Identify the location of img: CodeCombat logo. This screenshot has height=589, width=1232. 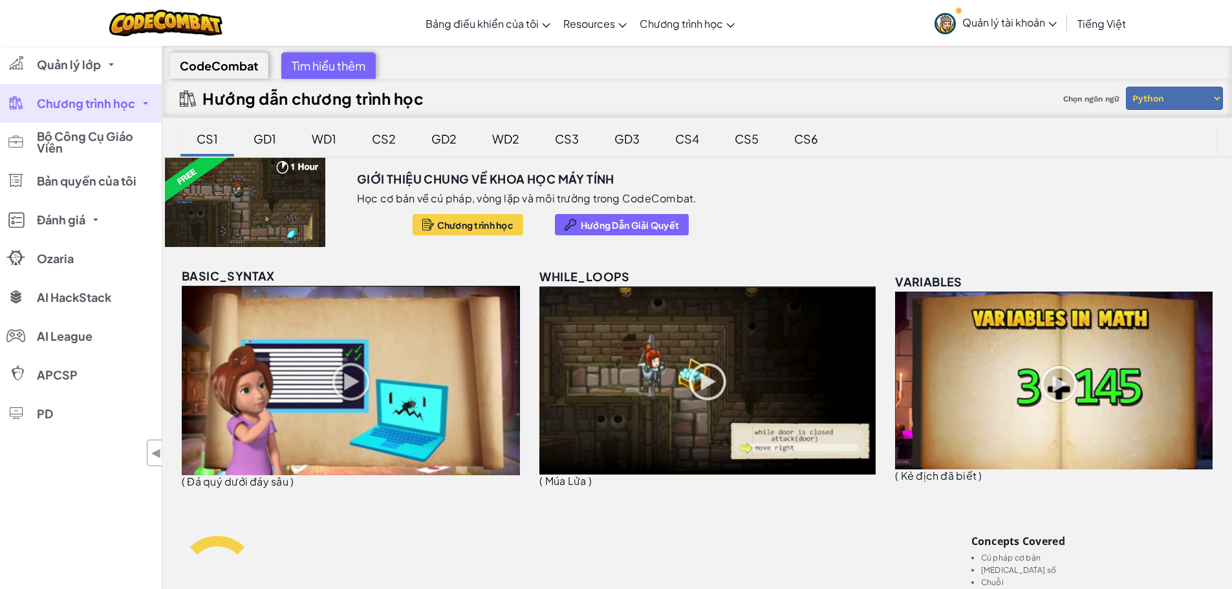
(166, 23).